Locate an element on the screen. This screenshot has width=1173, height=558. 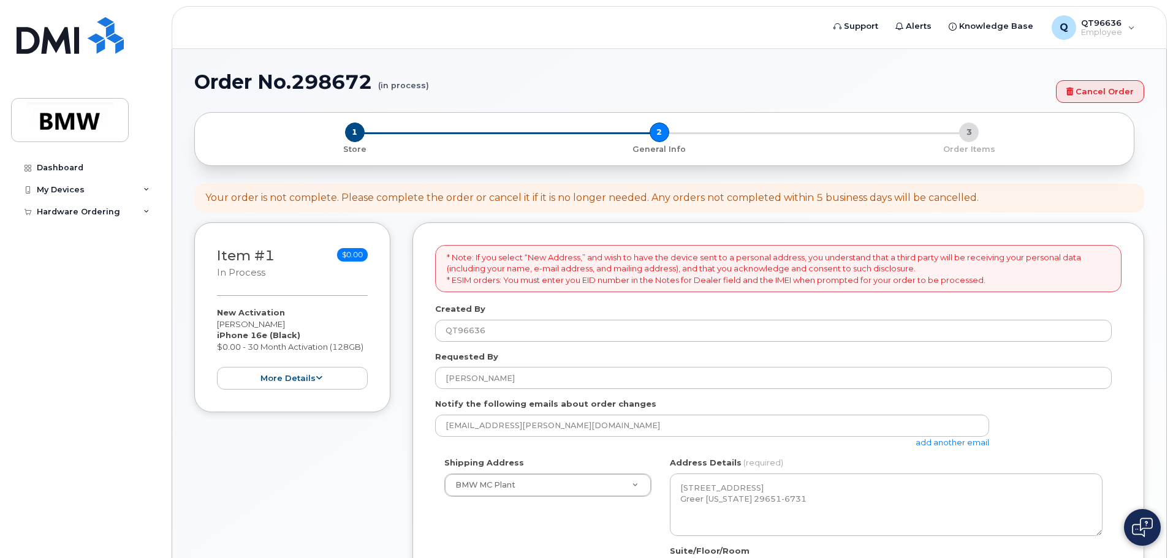
h1: Order No.298672 is located at coordinates (622, 81).